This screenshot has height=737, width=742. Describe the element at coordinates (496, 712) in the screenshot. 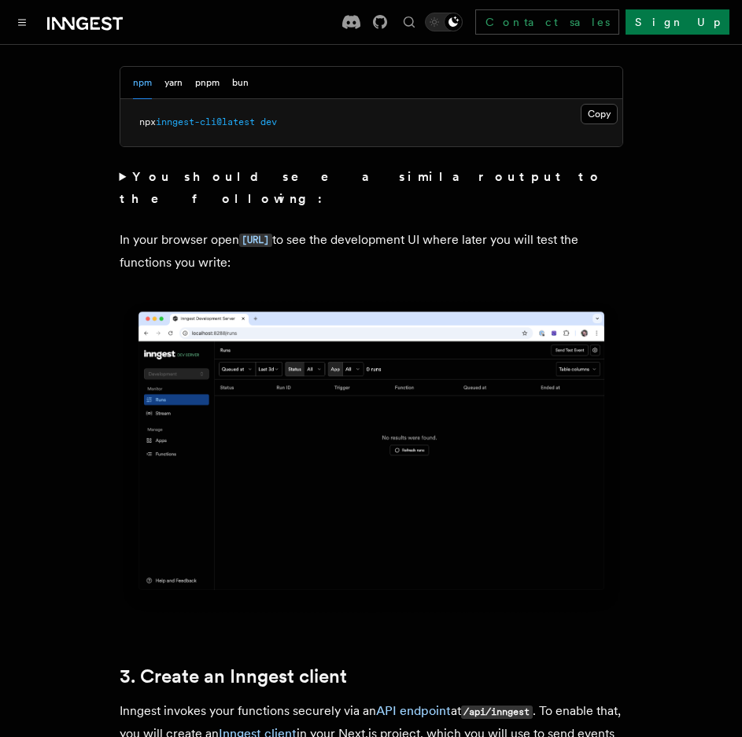

I see `code: /api/inngest` at that location.